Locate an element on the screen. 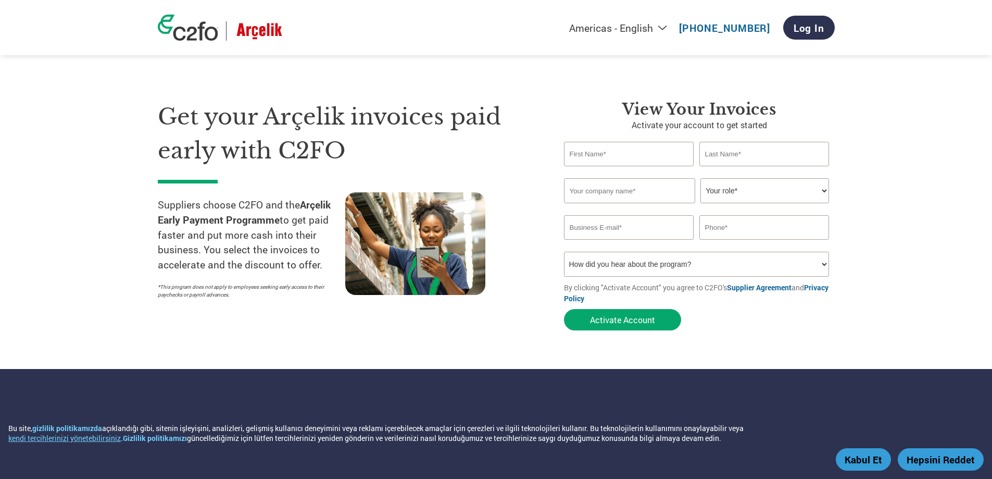  div: Invalid last name or last name is too long is located at coordinates (765, 170).